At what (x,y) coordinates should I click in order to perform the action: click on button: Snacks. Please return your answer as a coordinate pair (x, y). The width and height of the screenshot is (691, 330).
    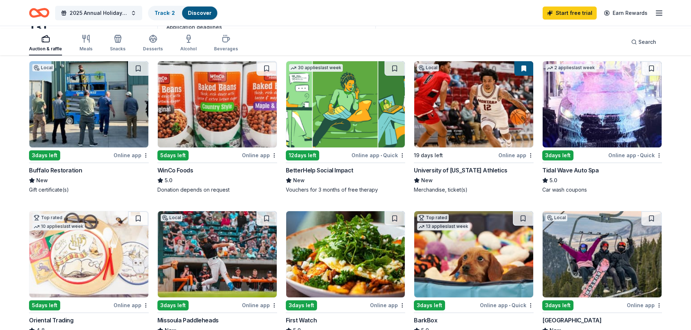
    Looking at the image, I should click on (117, 43).